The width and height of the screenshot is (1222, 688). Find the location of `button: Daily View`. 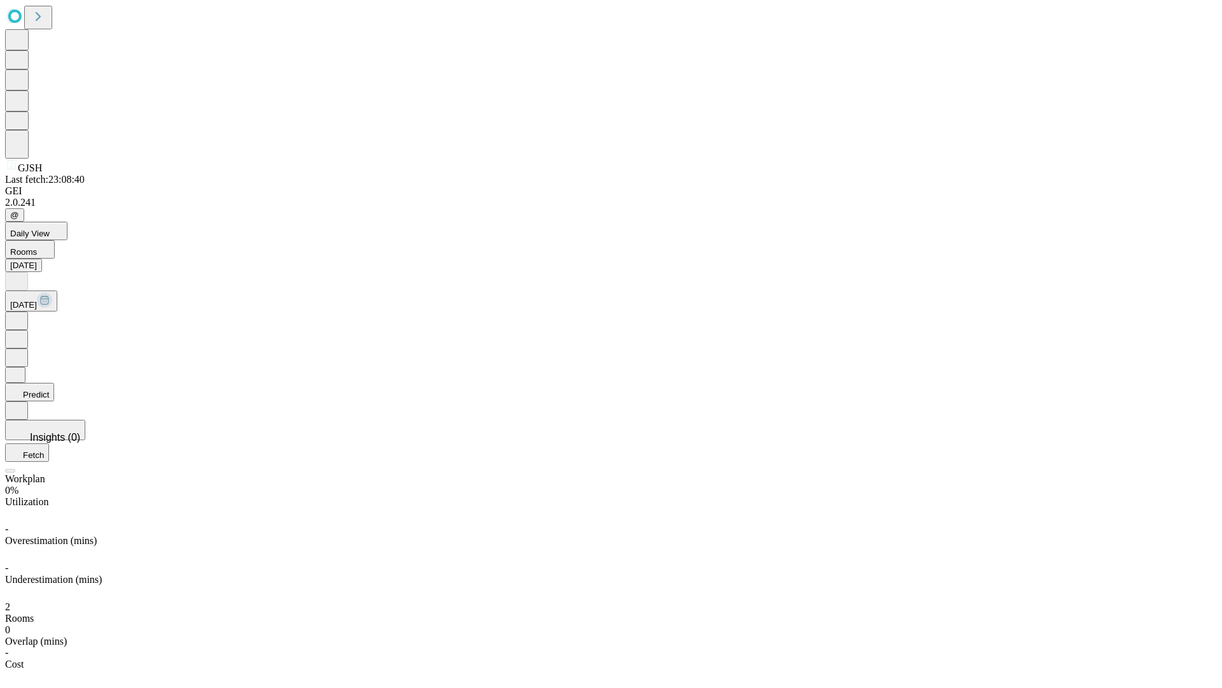

button: Daily View is located at coordinates (36, 230).